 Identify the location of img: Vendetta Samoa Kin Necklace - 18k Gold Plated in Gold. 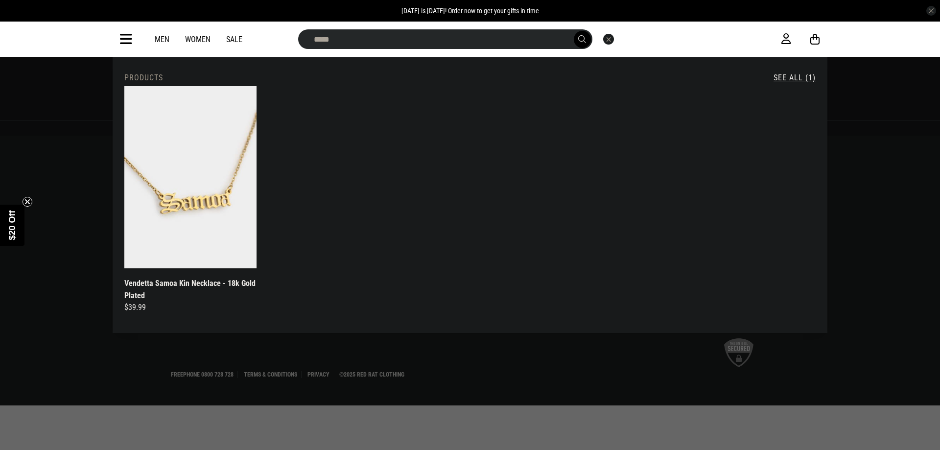
(190, 177).